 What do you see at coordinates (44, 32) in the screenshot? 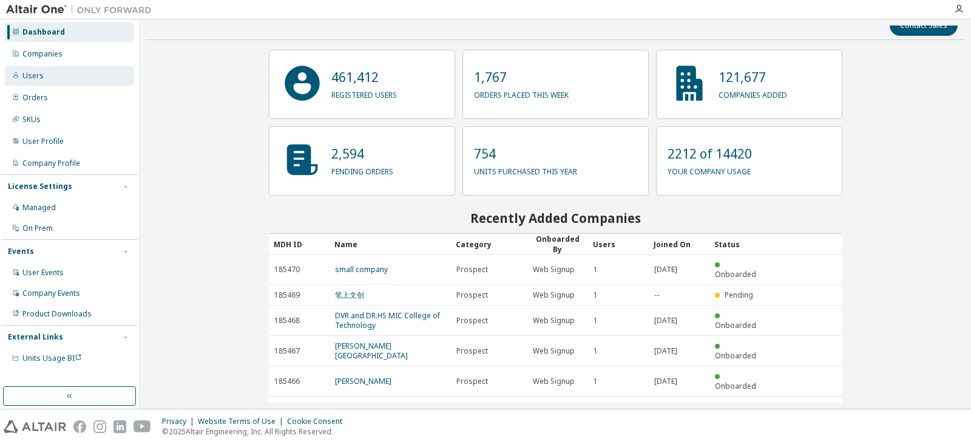
I see `div: Dashboard` at bounding box center [44, 32].